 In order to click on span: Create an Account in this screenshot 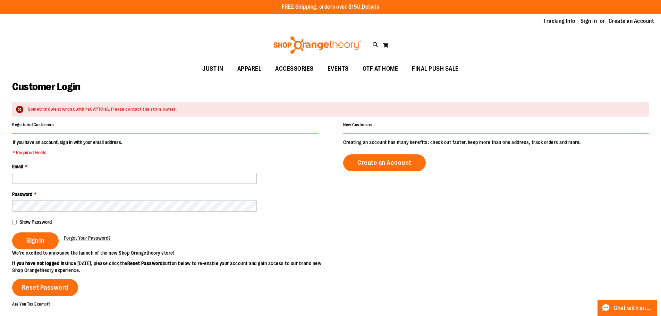, I will do `click(384, 163)`.